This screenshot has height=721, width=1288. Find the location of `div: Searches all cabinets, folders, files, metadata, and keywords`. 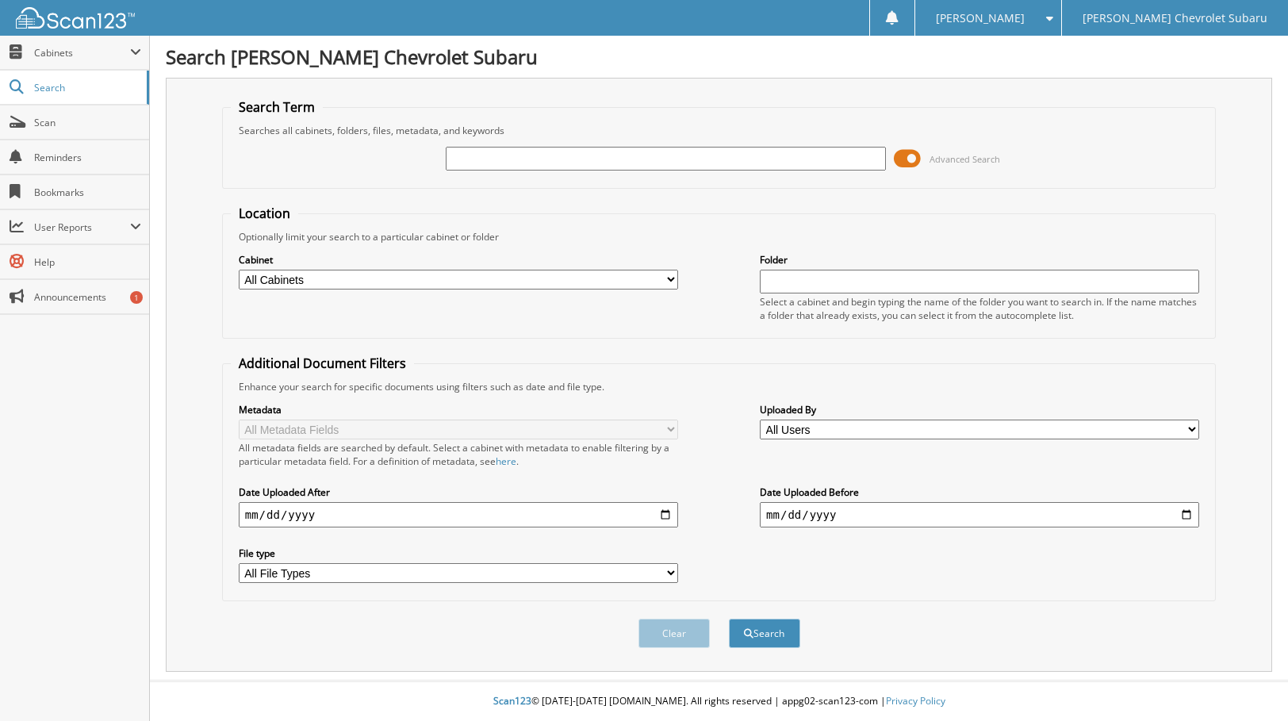

div: Searches all cabinets, folders, files, metadata, and keywords is located at coordinates (719, 130).